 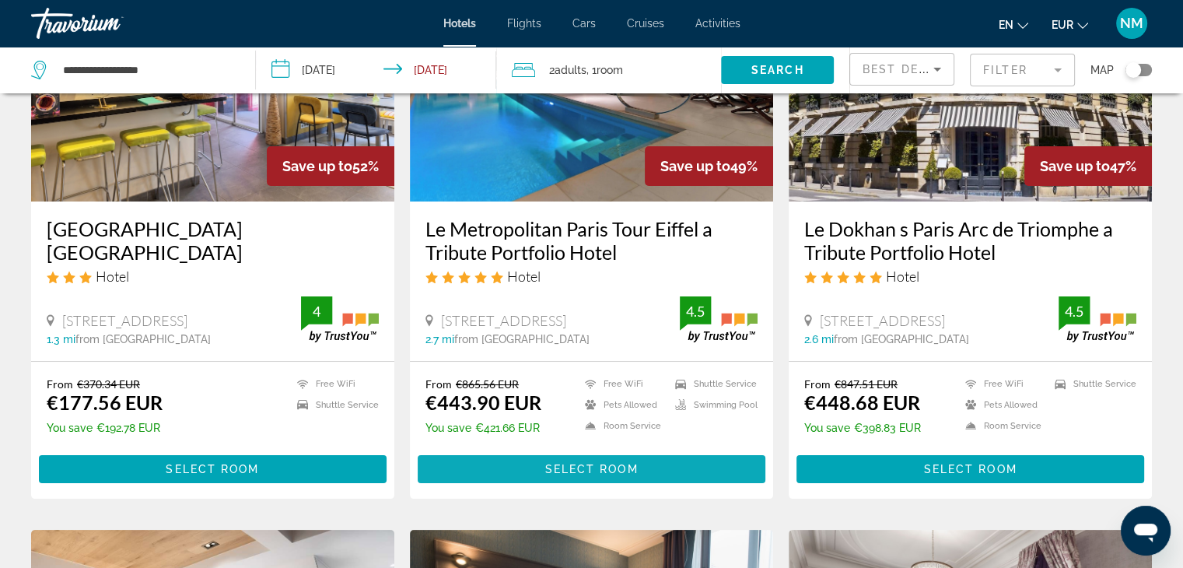 I want to click on a: Travorium, so click(x=109, y=23).